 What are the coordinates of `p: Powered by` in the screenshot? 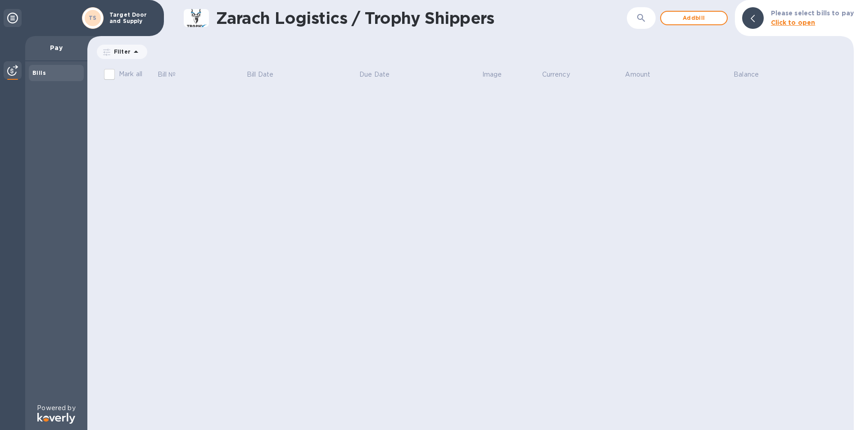 It's located at (56, 408).